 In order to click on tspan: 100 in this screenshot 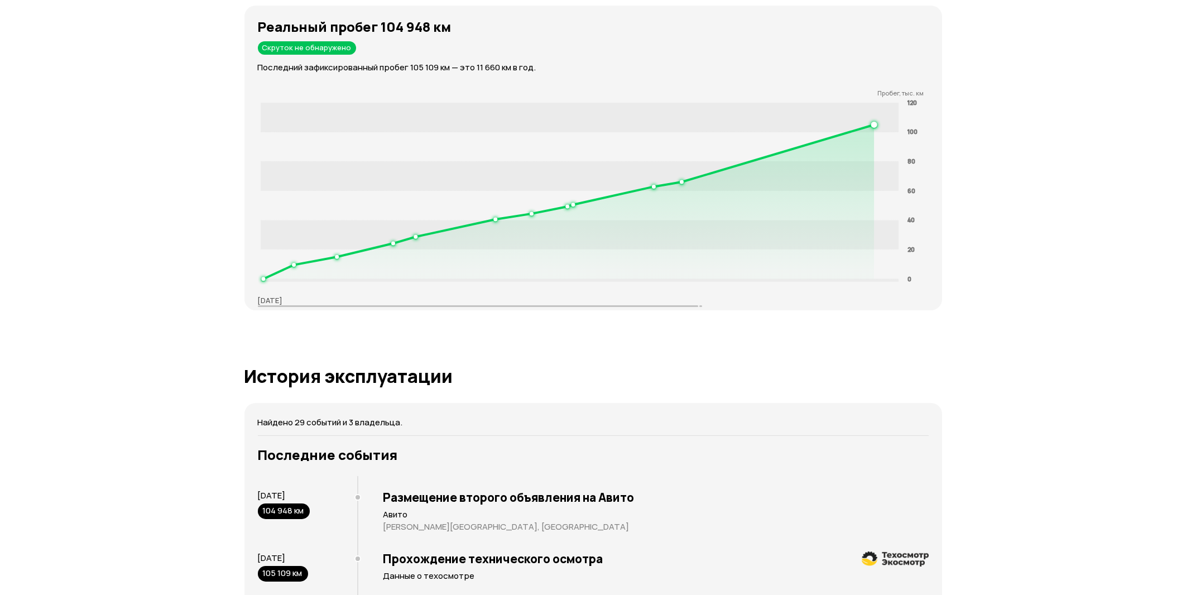, I will do `click(912, 131)`.